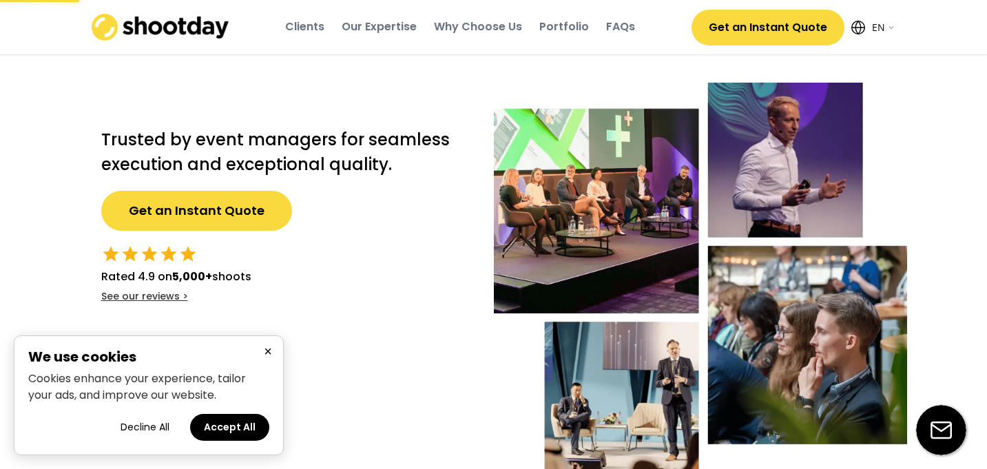 This screenshot has height=469, width=987. Describe the element at coordinates (192, 276) in the screenshot. I see `strong: 5,000+` at that location.